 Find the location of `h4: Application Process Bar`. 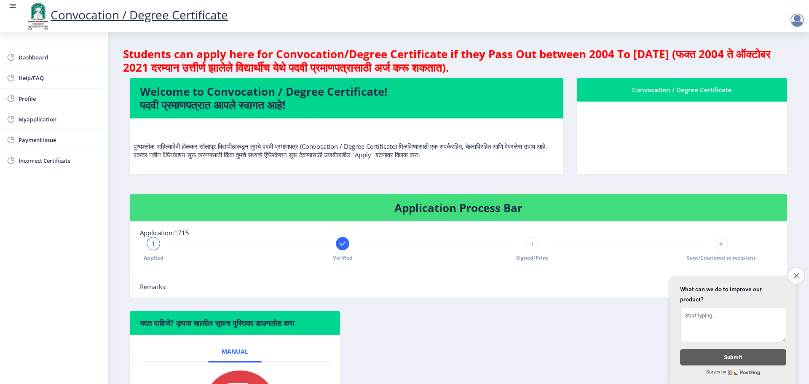

h4: Application Process Bar is located at coordinates (459, 208).